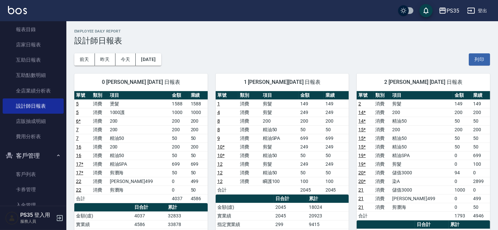 This screenshot has height=230, width=498. What do you see at coordinates (12, 218) in the screenshot?
I see `img: Person` at bounding box center [12, 218].